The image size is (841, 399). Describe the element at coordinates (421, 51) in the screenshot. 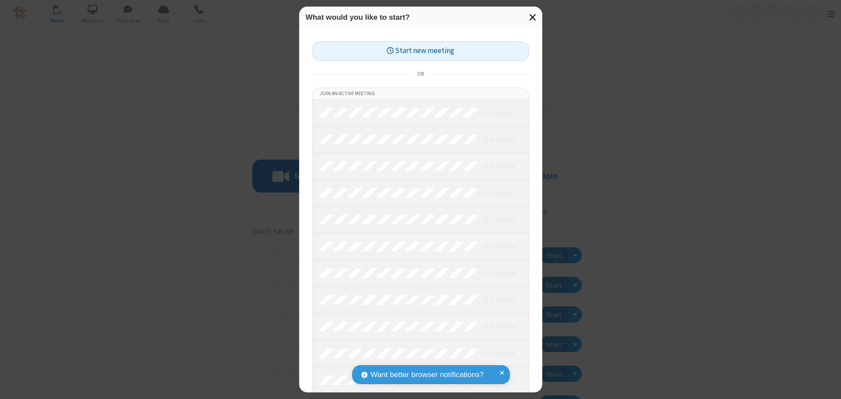

I see `button: Start new meeting` at that location.